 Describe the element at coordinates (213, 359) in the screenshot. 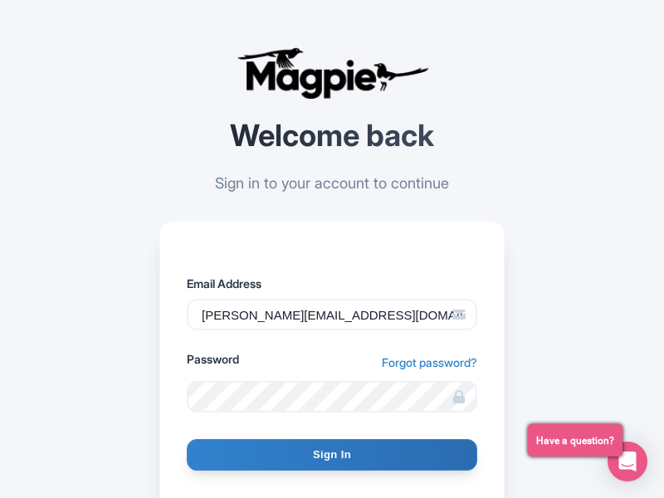

I see `label: Password` at that location.